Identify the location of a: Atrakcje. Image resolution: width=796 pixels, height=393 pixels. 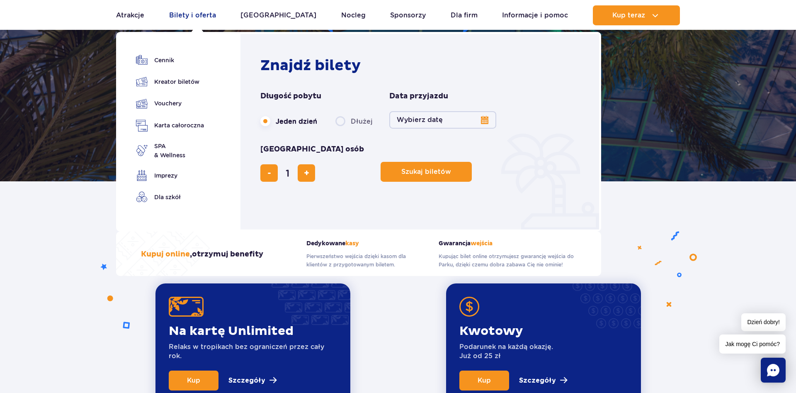
(130, 15).